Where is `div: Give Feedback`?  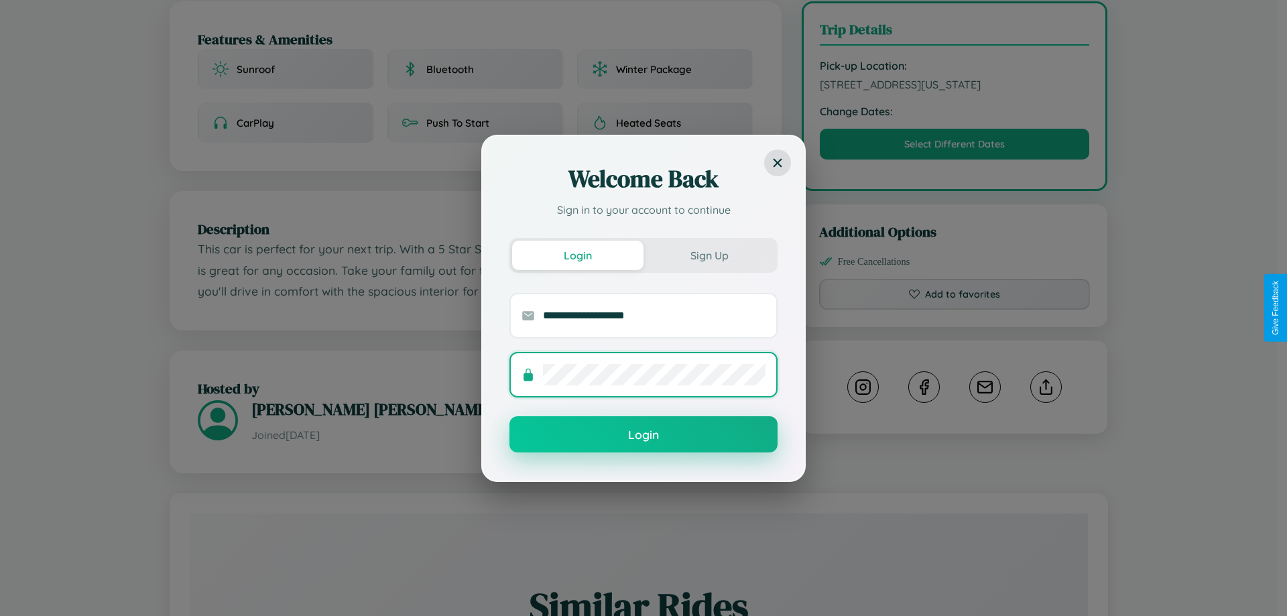
div: Give Feedback is located at coordinates (1276, 308).